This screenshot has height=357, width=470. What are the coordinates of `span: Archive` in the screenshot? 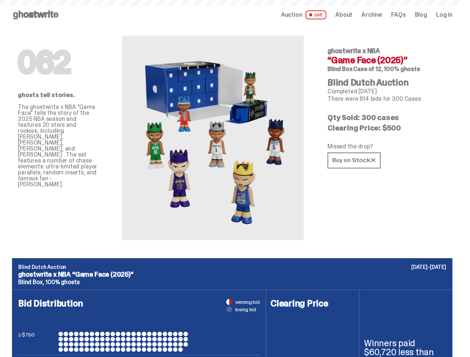 It's located at (371, 15).